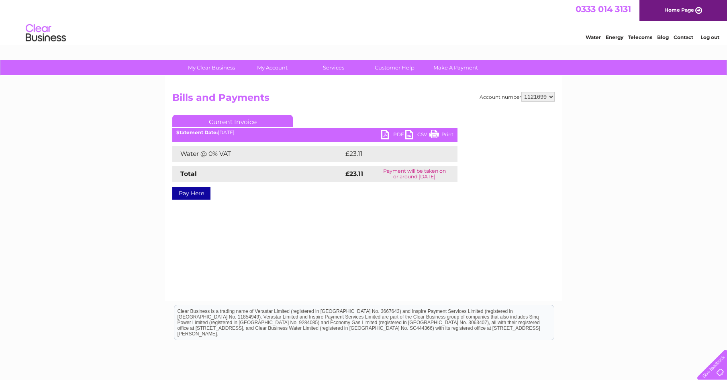 This screenshot has height=380, width=727. Describe the element at coordinates (191, 193) in the screenshot. I see `a: Pay Here` at that location.